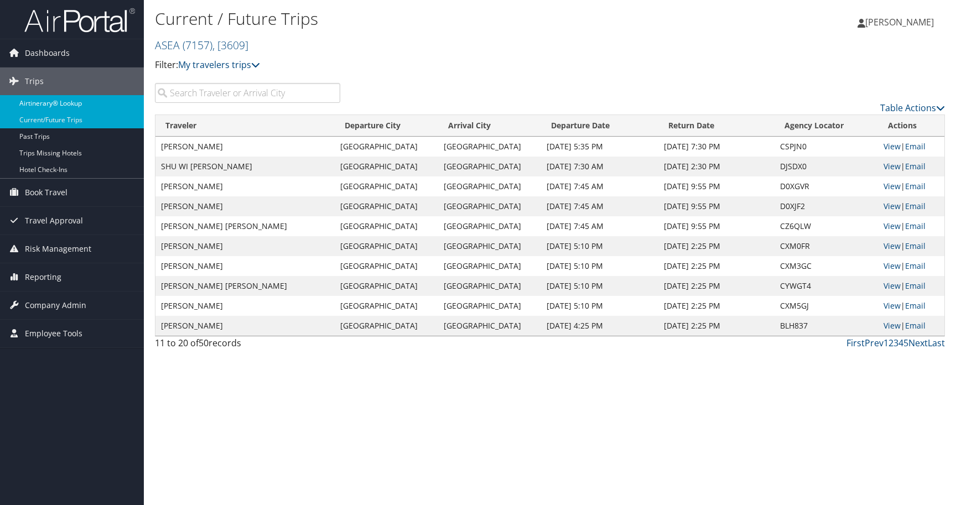 The width and height of the screenshot is (956, 505). What do you see at coordinates (58, 249) in the screenshot?
I see `span: Risk Management` at bounding box center [58, 249].